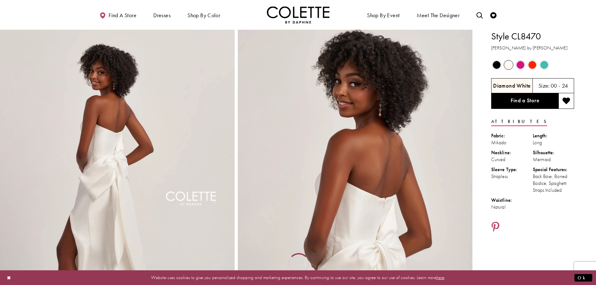 This screenshot has height=285, width=596. Describe the element at coordinates (383, 15) in the screenshot. I see `span: Shop By Event` at that location.